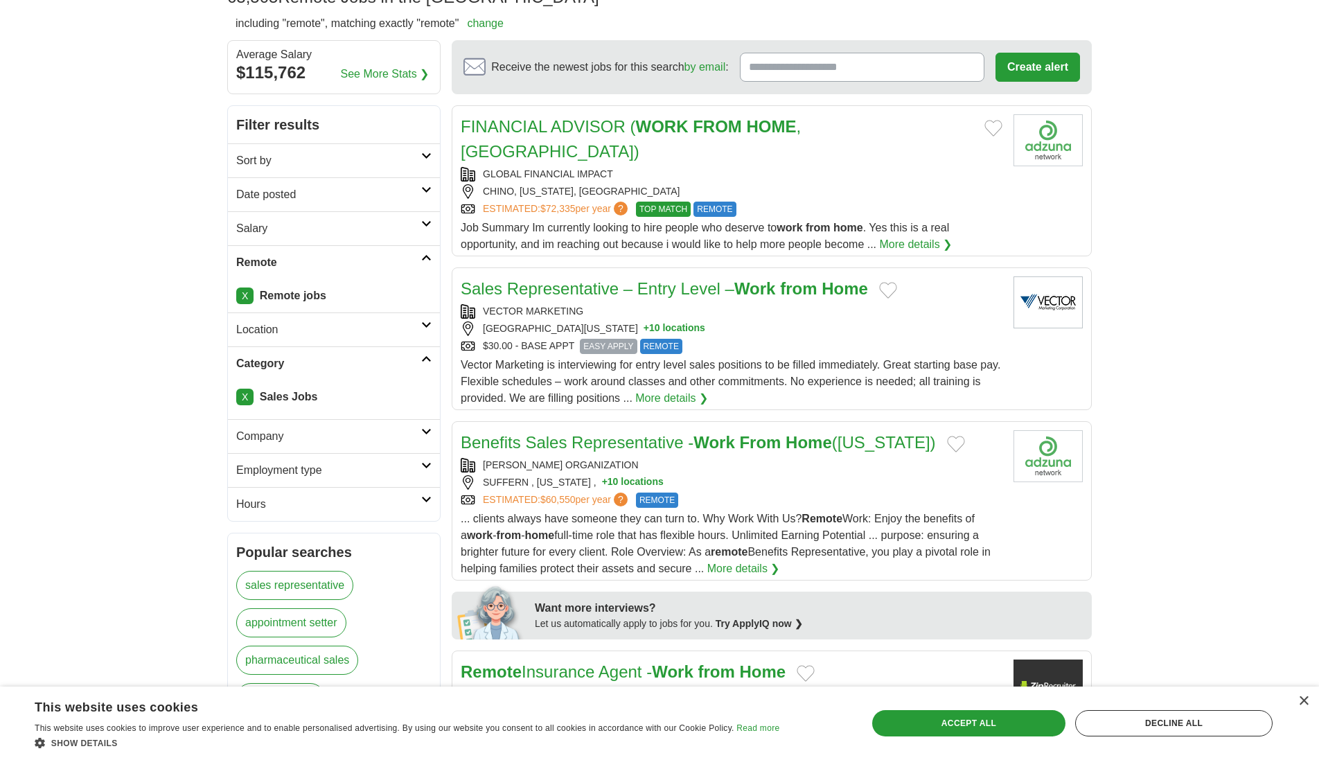  What do you see at coordinates (328, 161) in the screenshot?
I see `h2: Sort by` at bounding box center [328, 161].